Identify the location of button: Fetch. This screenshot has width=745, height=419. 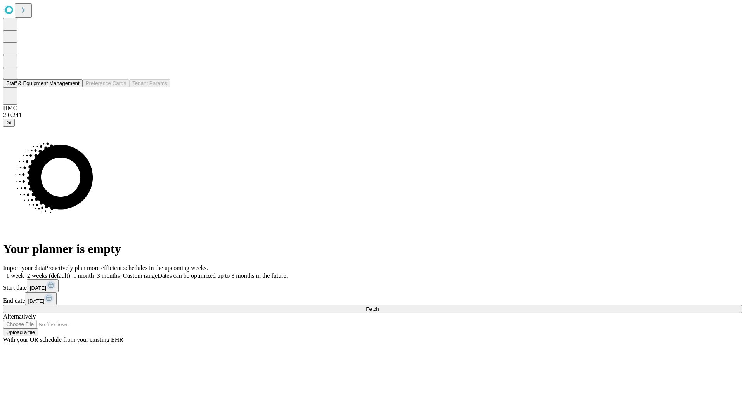
(372, 309).